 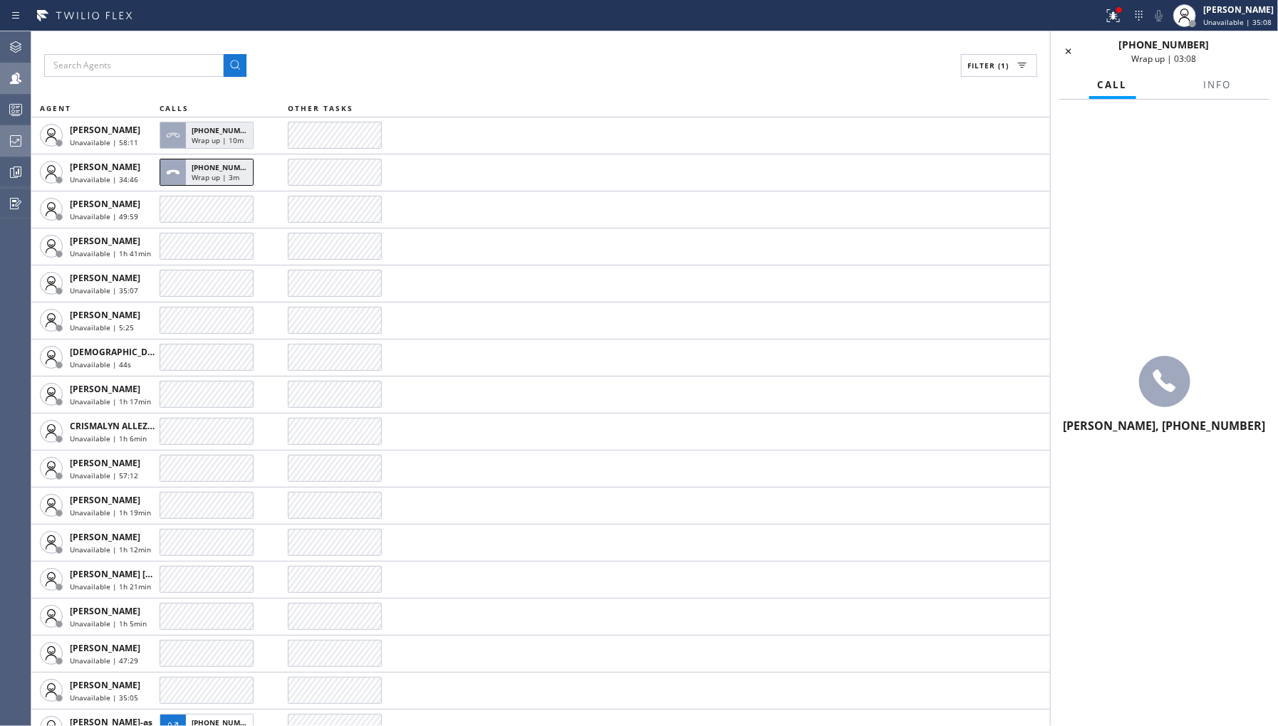 What do you see at coordinates (100, 365) in the screenshot?
I see `span: Unavailable | 44s` at bounding box center [100, 365].